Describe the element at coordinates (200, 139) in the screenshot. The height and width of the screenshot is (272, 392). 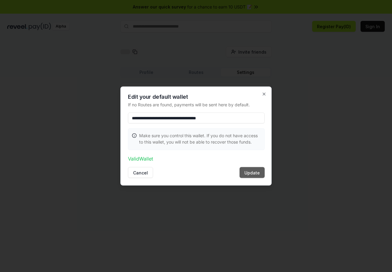
I see `p: Make sure you control this wallet. If you do not have access to this wallet, you will not be able...` at that location.